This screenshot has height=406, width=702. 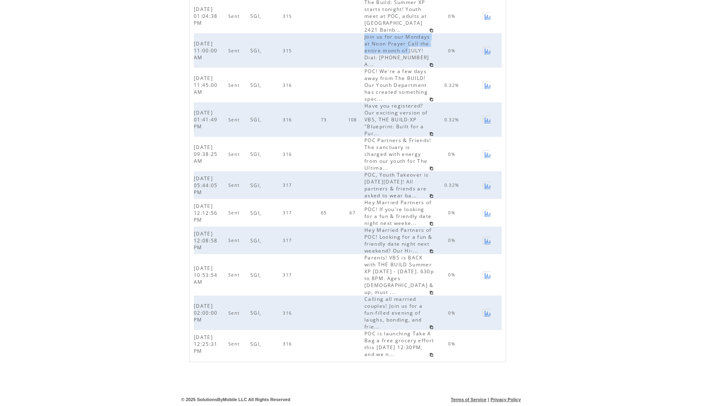 I want to click on span: 73, so click(x=325, y=120).